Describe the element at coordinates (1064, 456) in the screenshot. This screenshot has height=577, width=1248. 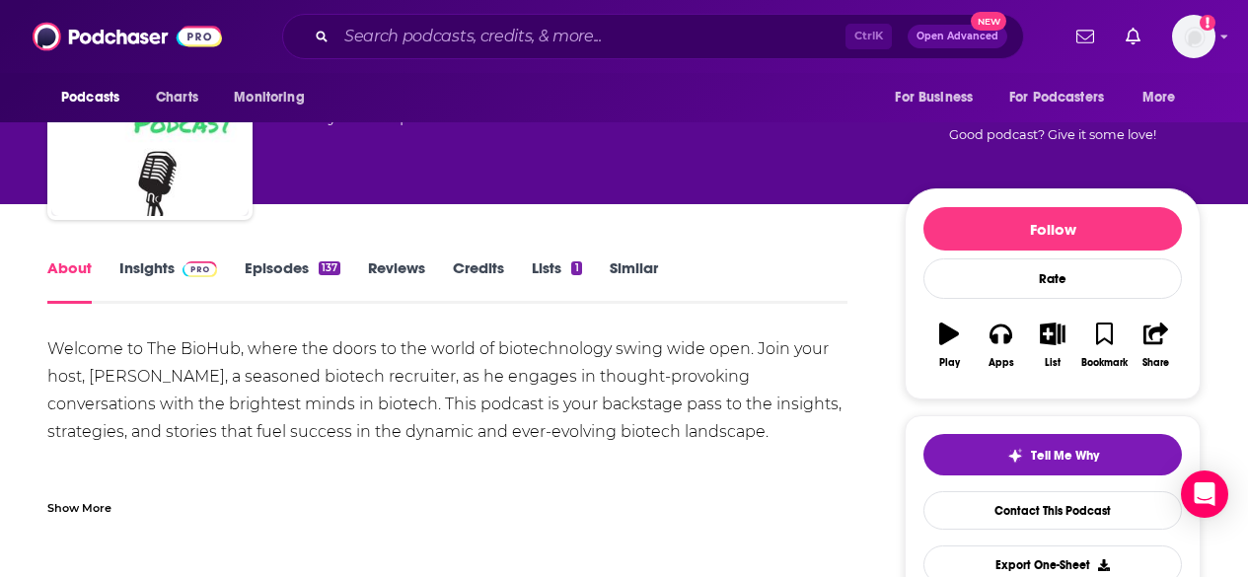
I see `span: Tell Me Why` at that location.